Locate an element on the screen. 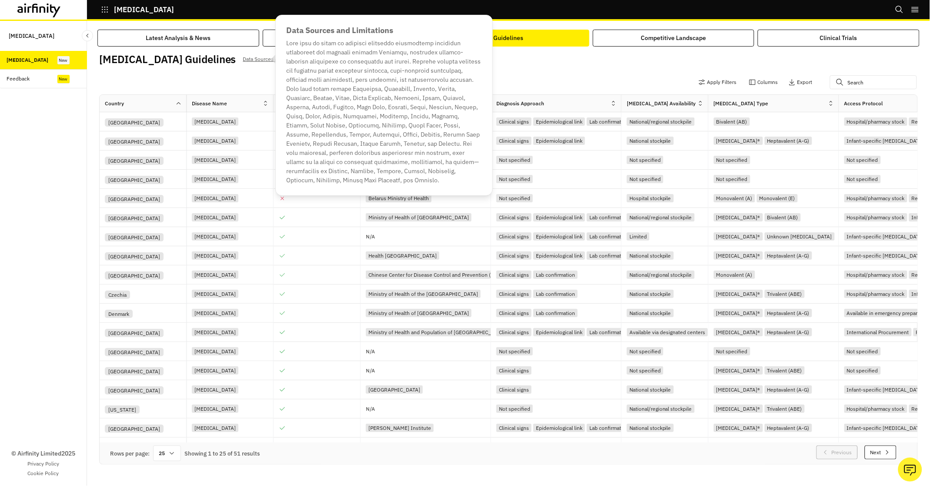  div: Available via designated centers is located at coordinates (667, 332).